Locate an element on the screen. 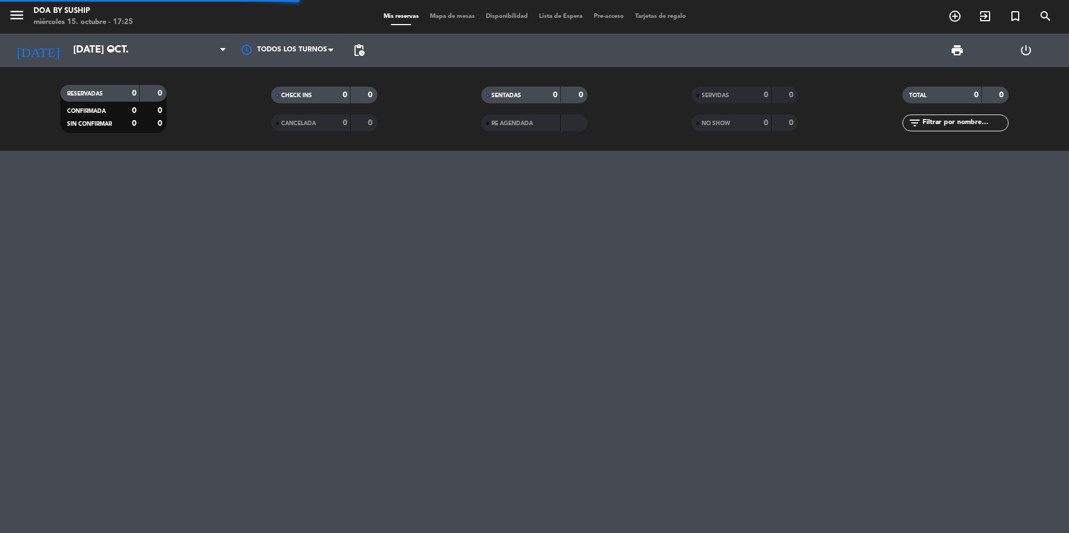  span: RESERVADAS is located at coordinates (85, 94).